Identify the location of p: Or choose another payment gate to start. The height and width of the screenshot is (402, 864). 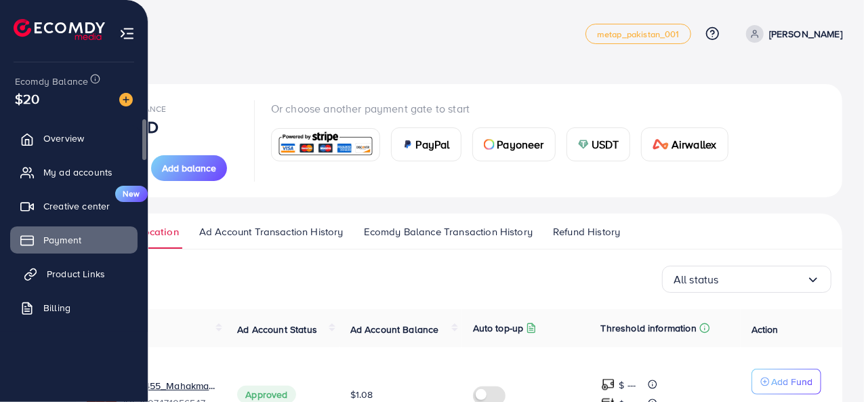
(505, 108).